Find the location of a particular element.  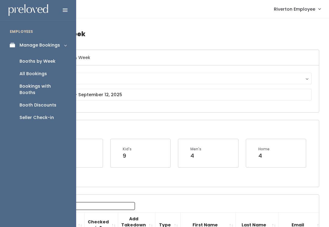

div: Home is located at coordinates (264, 149).